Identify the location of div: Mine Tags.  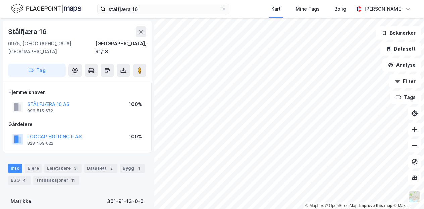
(307, 9).